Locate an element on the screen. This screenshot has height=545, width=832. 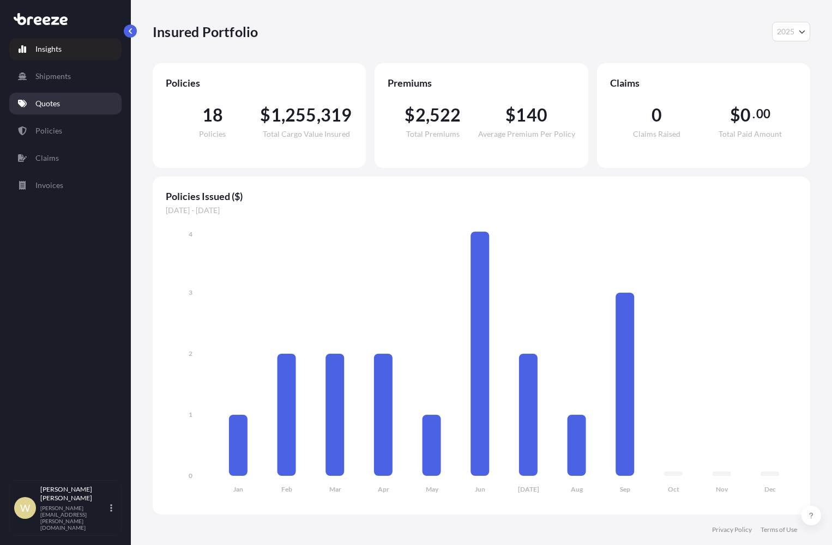
span: 2 is located at coordinates (420, 115).